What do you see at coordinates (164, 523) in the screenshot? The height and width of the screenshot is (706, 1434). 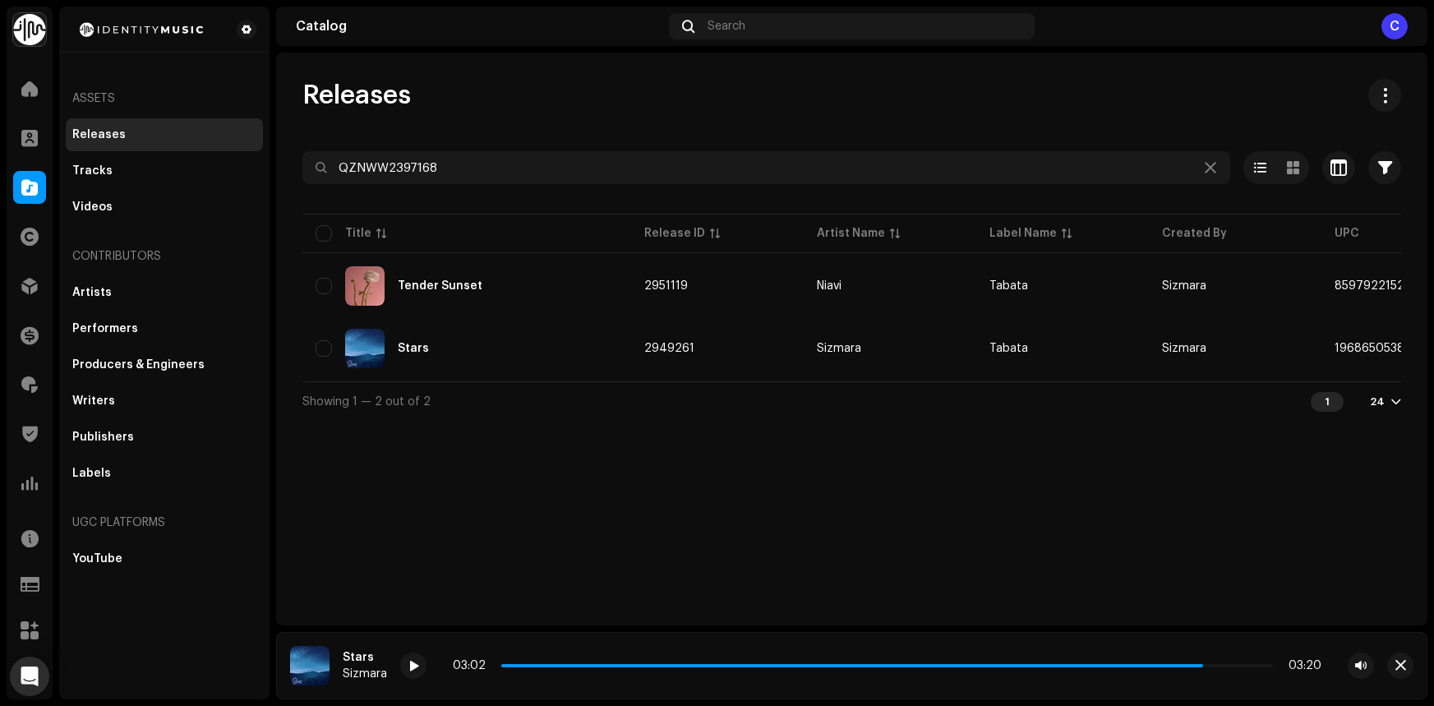 I see `re-a-nav-header: UGC Platforms` at bounding box center [164, 523].